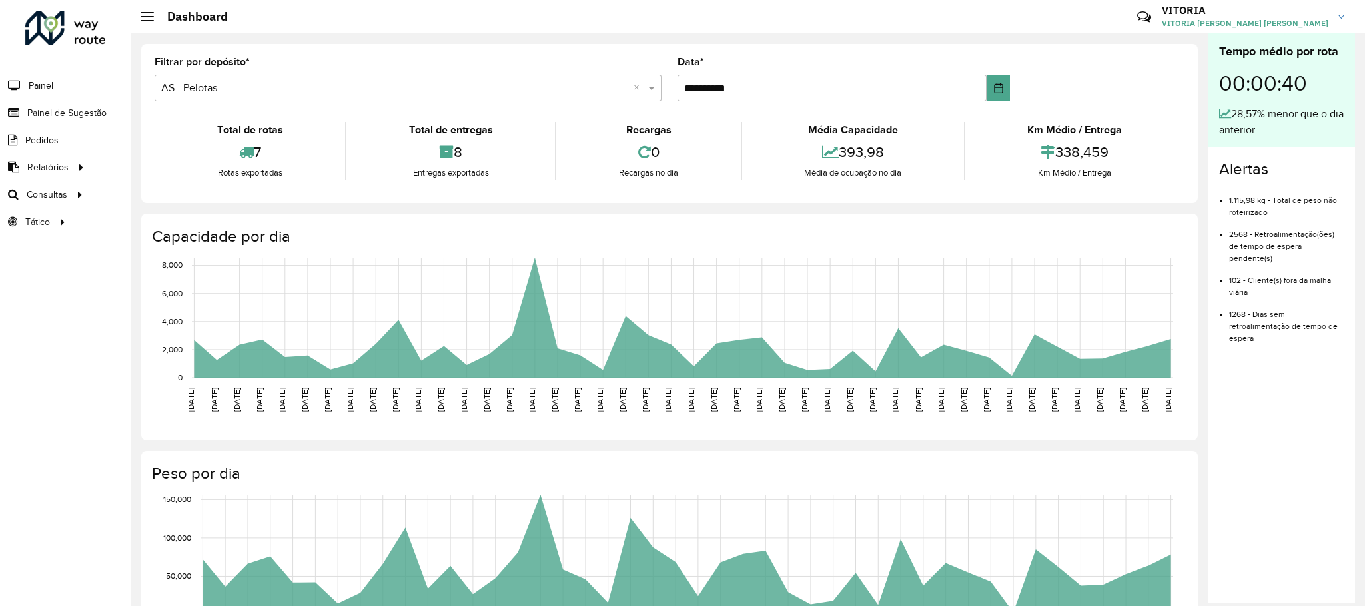 This screenshot has width=1365, height=606. What do you see at coordinates (998, 88) in the screenshot?
I see `button: Choose Date` at bounding box center [998, 88].